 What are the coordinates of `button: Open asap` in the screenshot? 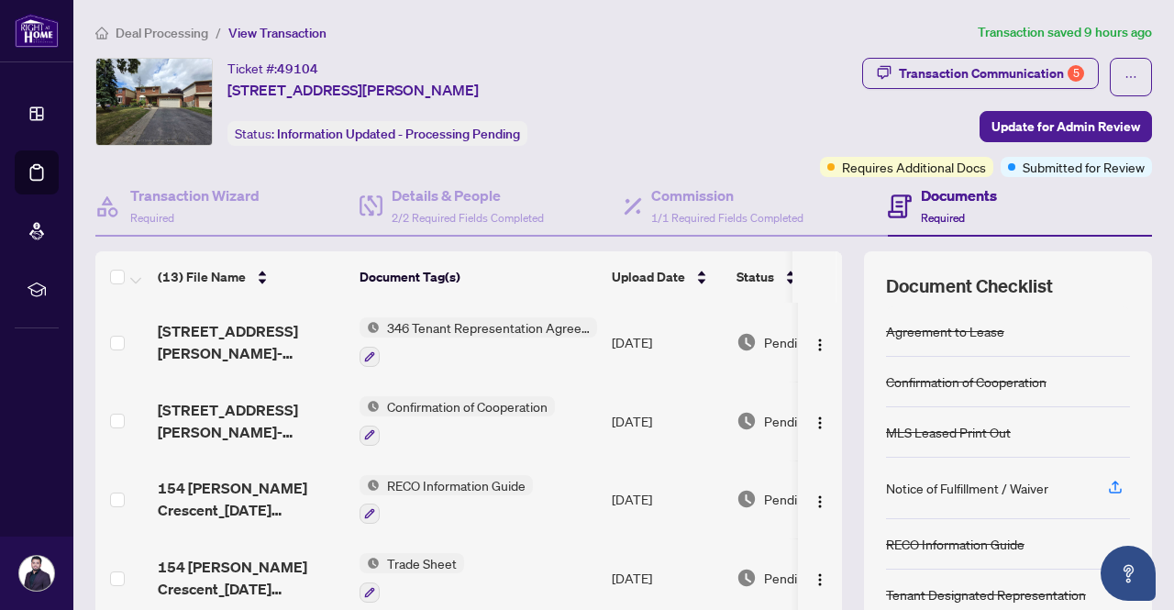 It's located at (1128, 573).